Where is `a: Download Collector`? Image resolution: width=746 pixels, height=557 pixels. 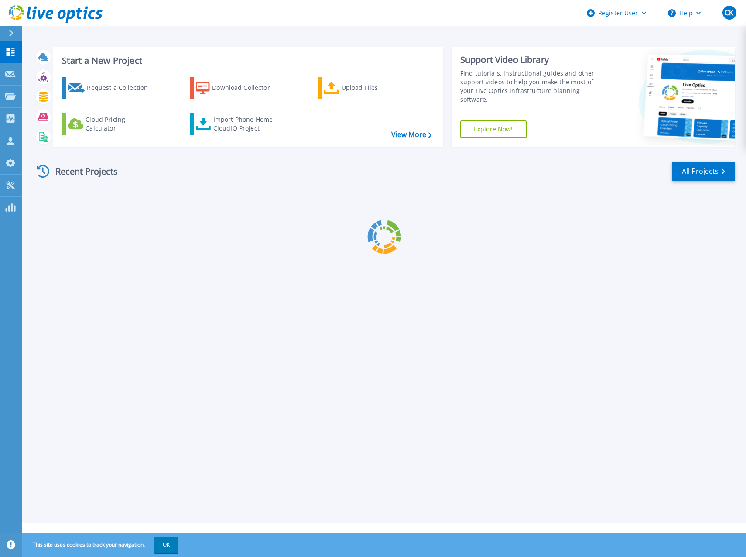
a: Download Collector is located at coordinates (238, 88).